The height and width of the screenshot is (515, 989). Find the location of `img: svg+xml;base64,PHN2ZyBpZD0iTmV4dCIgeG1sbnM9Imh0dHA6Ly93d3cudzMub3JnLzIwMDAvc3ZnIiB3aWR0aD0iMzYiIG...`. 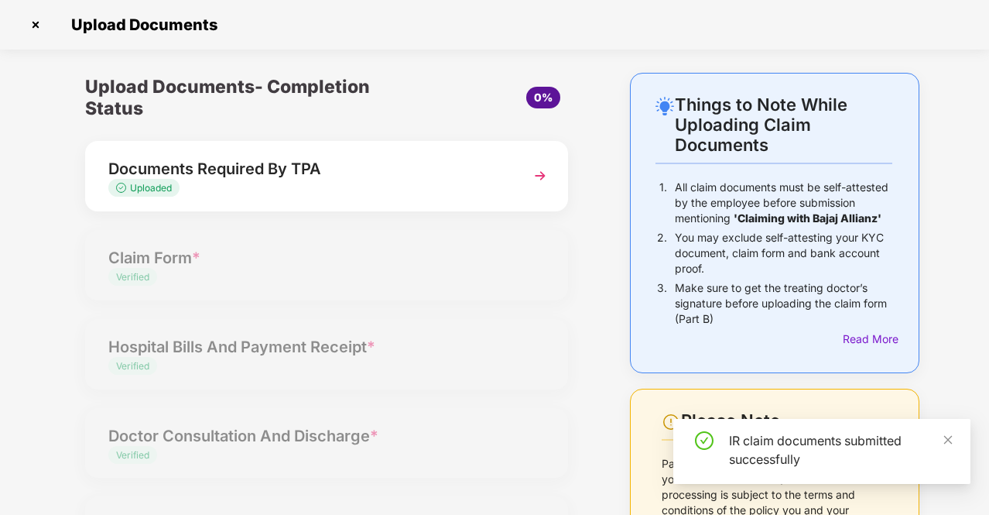

img: svg+xml;base64,PHN2ZyBpZD0iTmV4dCIgeG1sbnM9Imh0dHA6Ly93d3cudzMub3JnLzIwMDAvc3ZnIiB3aWR0aD0iMzYiIG... is located at coordinates (540, 176).